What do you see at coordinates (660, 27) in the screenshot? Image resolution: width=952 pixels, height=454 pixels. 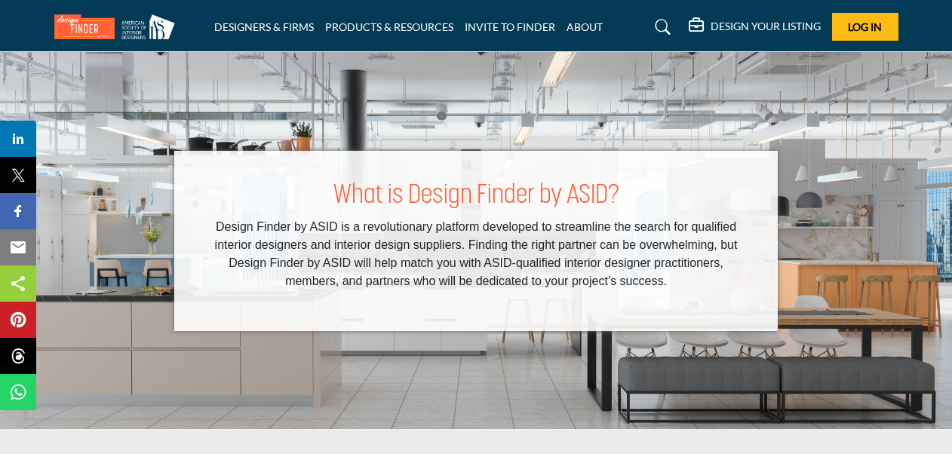 I see `a: Search` at bounding box center [660, 27].